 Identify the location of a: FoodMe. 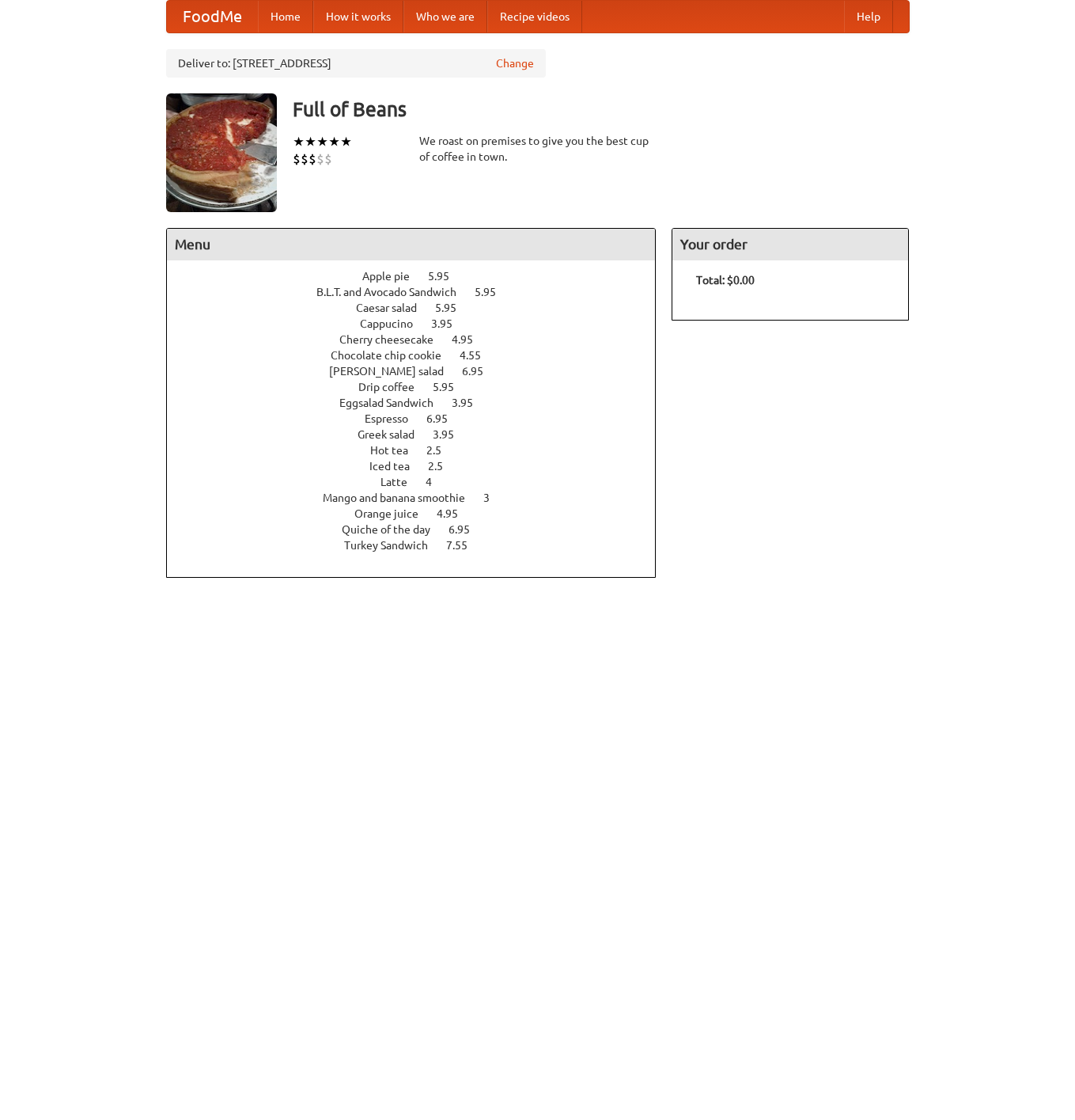
(212, 17).